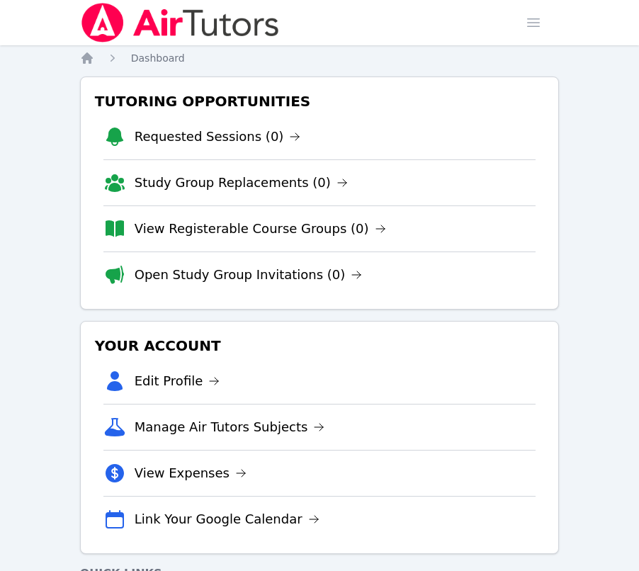 Image resolution: width=639 pixels, height=571 pixels. What do you see at coordinates (320, 101) in the screenshot?
I see `h3: Tutoring Opportunities` at bounding box center [320, 101].